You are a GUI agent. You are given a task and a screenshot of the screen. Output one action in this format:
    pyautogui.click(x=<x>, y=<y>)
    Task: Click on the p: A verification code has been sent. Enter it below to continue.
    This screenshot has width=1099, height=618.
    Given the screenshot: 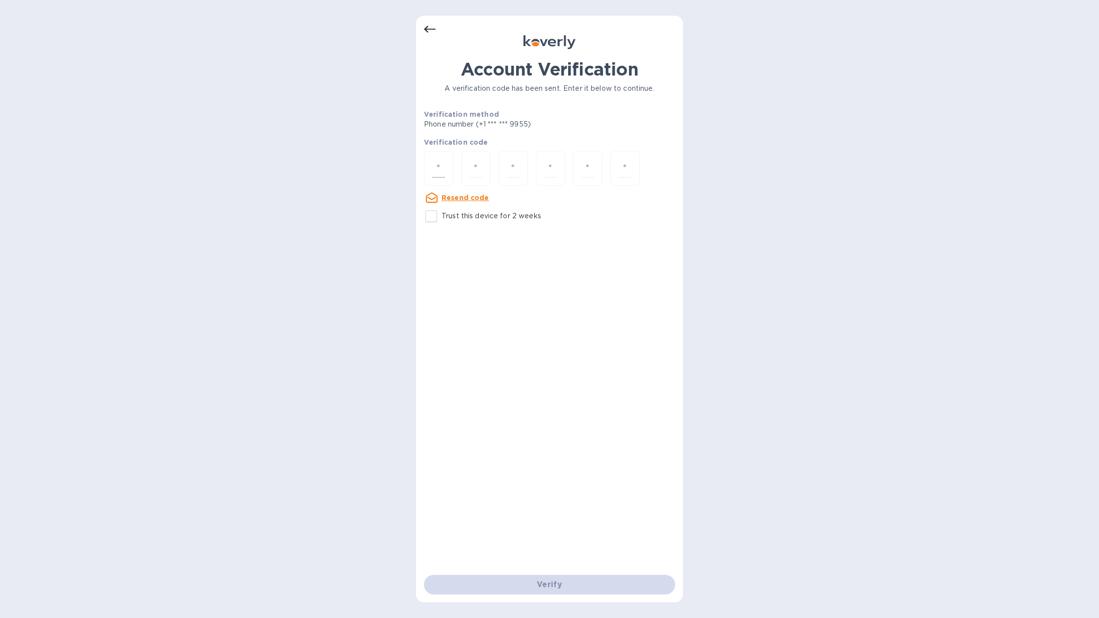 What is the action you would take?
    pyautogui.click(x=549, y=88)
    